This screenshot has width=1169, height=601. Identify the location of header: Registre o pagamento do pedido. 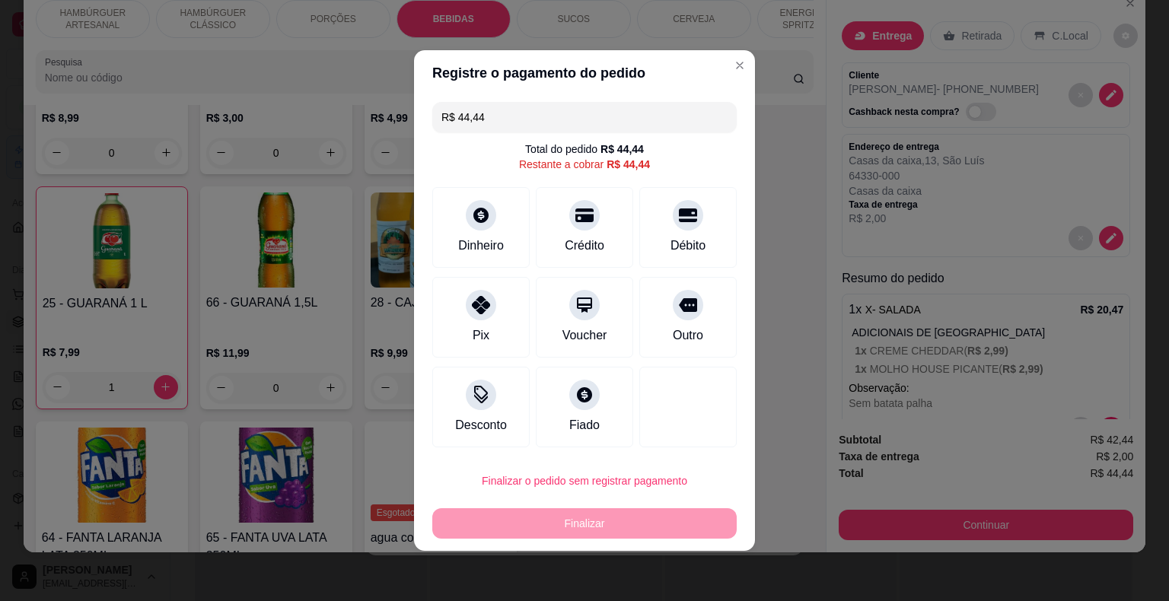
(585, 73).